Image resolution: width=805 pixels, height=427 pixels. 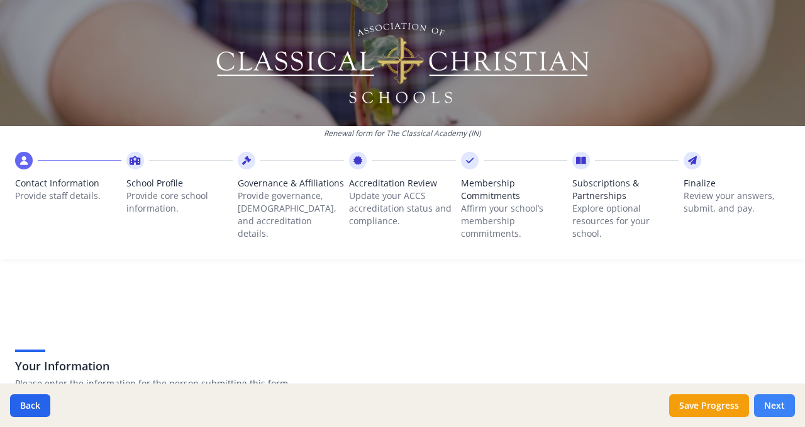 What do you see at coordinates (709, 405) in the screenshot?
I see `button: Save Progress` at bounding box center [709, 405].